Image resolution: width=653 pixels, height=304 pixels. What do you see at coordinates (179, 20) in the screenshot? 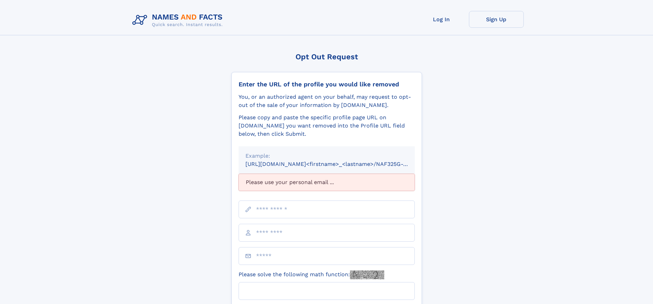
I see `img: Logo Names and Facts` at bounding box center [179, 20].